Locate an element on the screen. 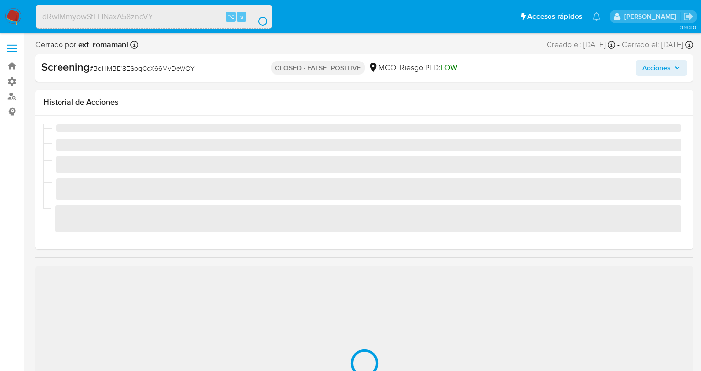 Image resolution: width=701 pixels, height=371 pixels. span: Acciones is located at coordinates (656, 68).